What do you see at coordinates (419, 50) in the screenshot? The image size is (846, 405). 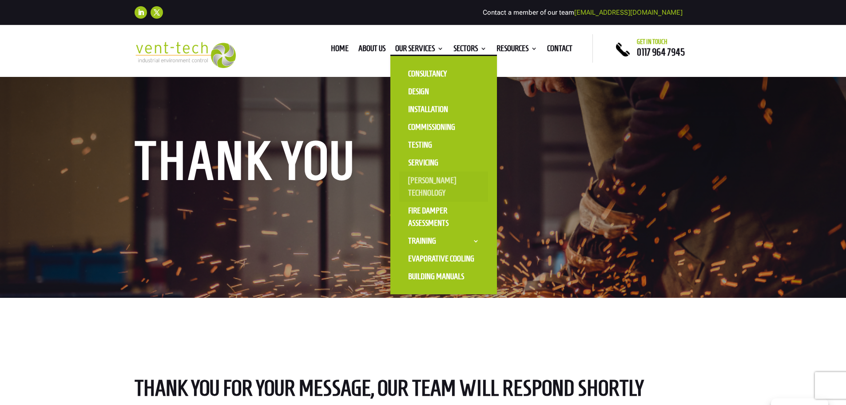 I see `a: Our Services` at bounding box center [419, 50].